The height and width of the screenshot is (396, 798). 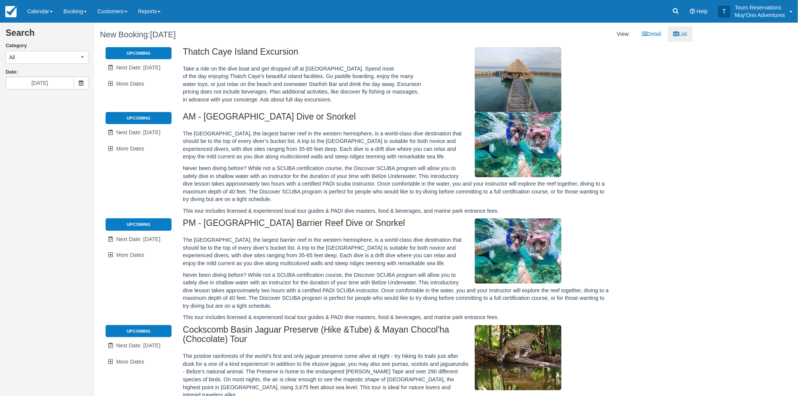 I want to click on span: Help, so click(x=702, y=11).